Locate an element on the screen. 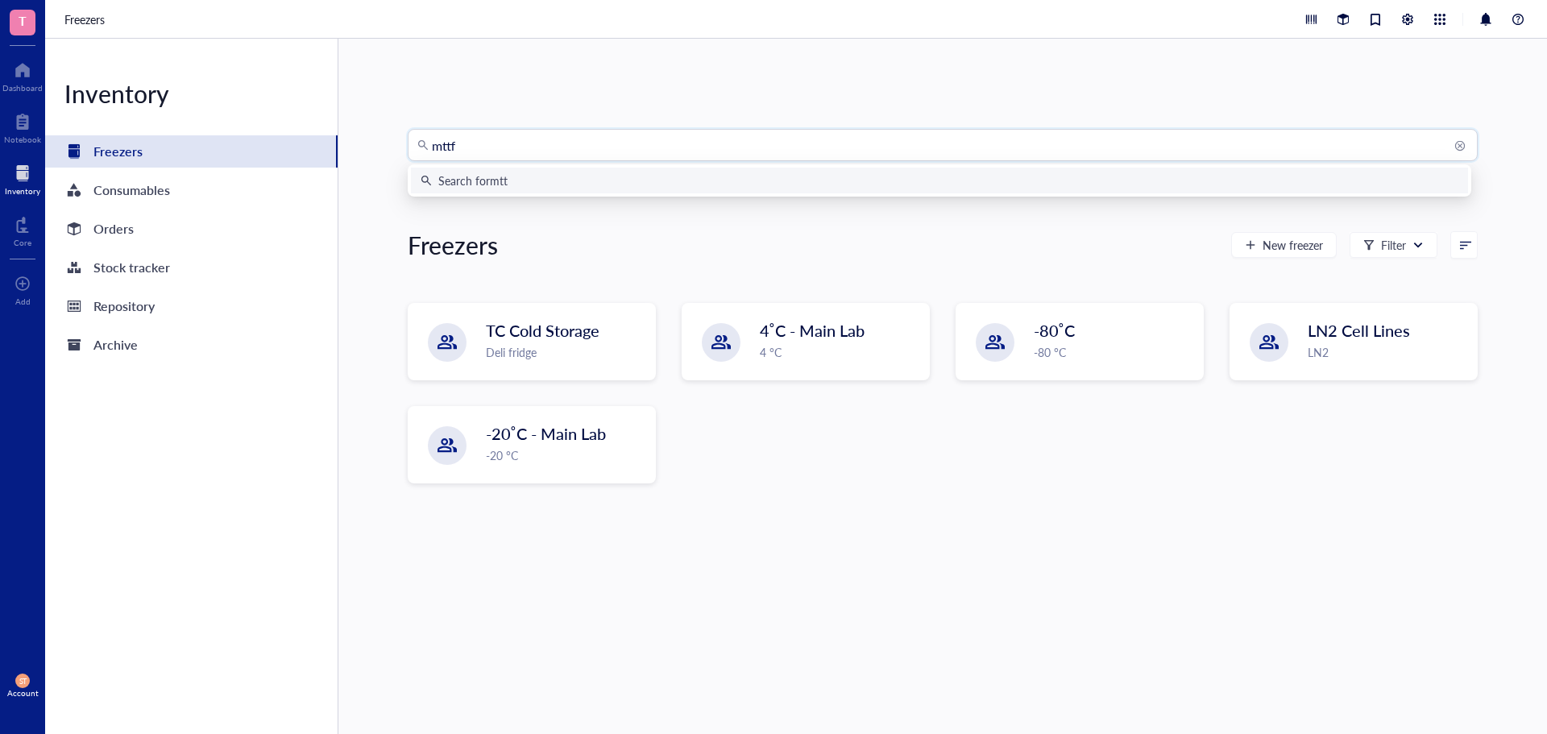  a: Repository is located at coordinates (191, 306).